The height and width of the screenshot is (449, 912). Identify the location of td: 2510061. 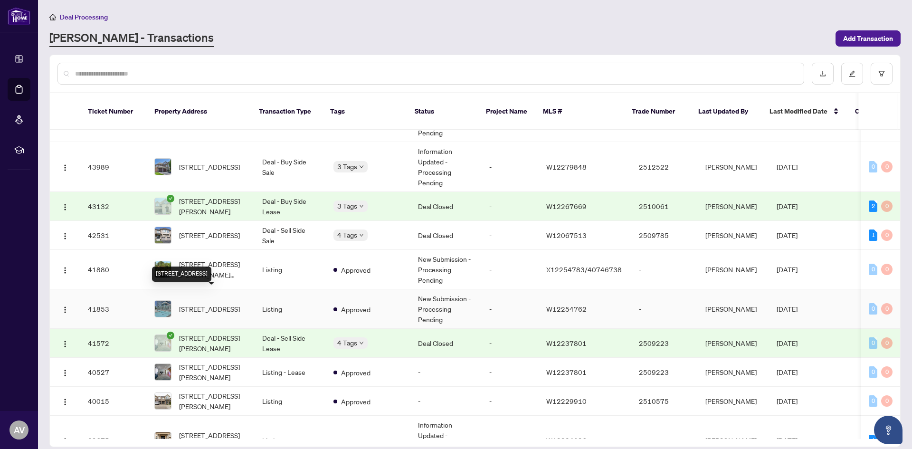
(665, 206).